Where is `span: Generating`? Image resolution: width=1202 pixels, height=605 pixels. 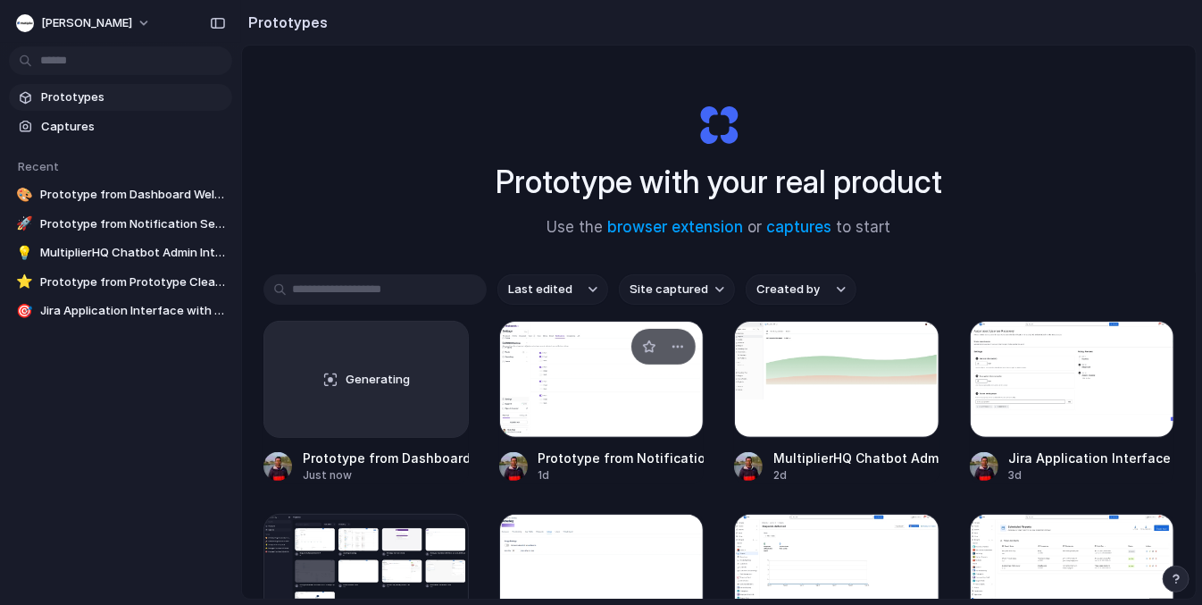 span: Generating is located at coordinates (378, 379).